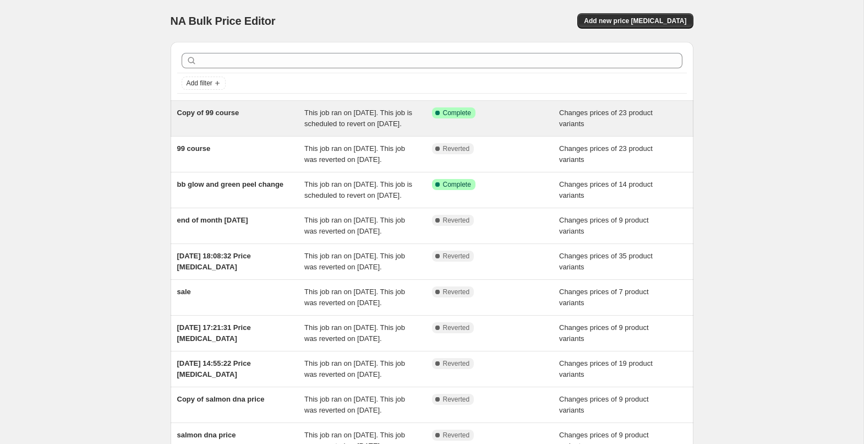 This screenshot has width=864, height=444. I want to click on span: Changes prices of 19 product variants, so click(606, 368).